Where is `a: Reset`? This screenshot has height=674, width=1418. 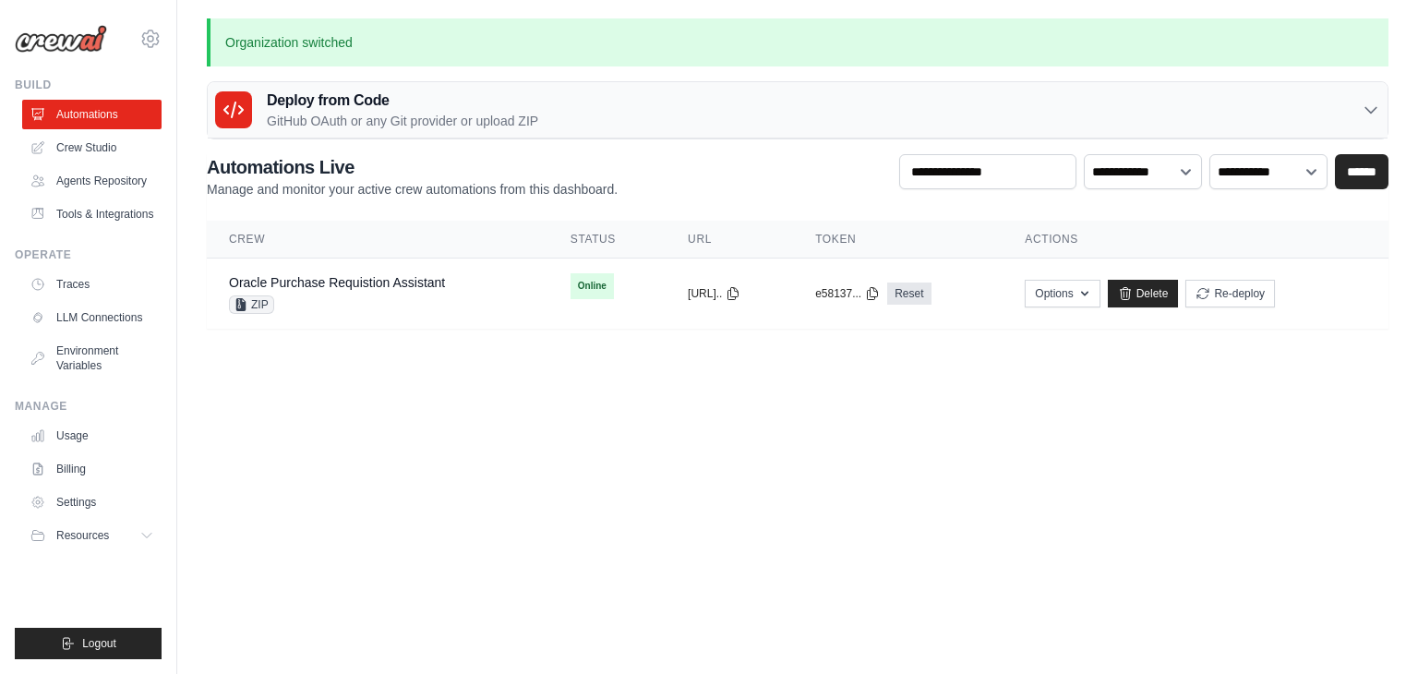
a: Reset is located at coordinates (909, 294).